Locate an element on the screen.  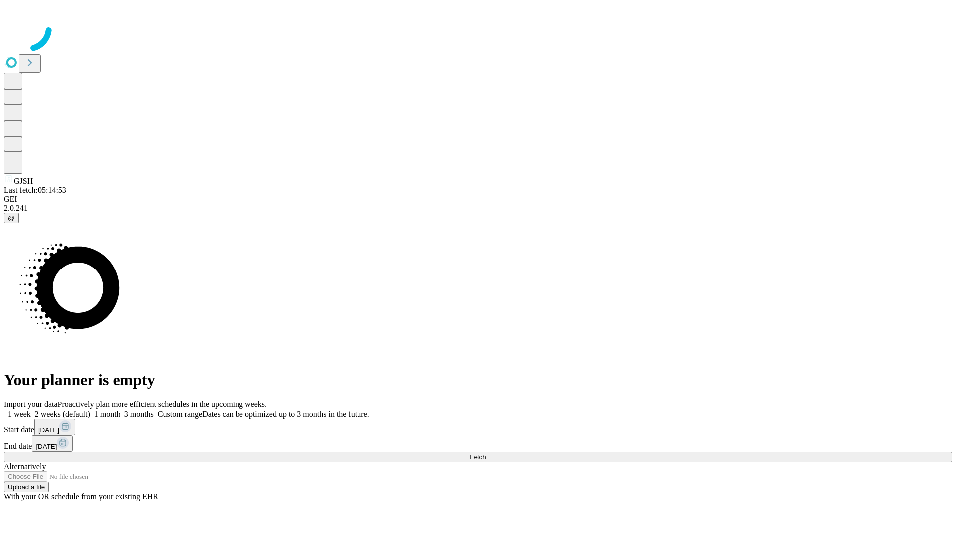
div: End date is located at coordinates (478, 443).